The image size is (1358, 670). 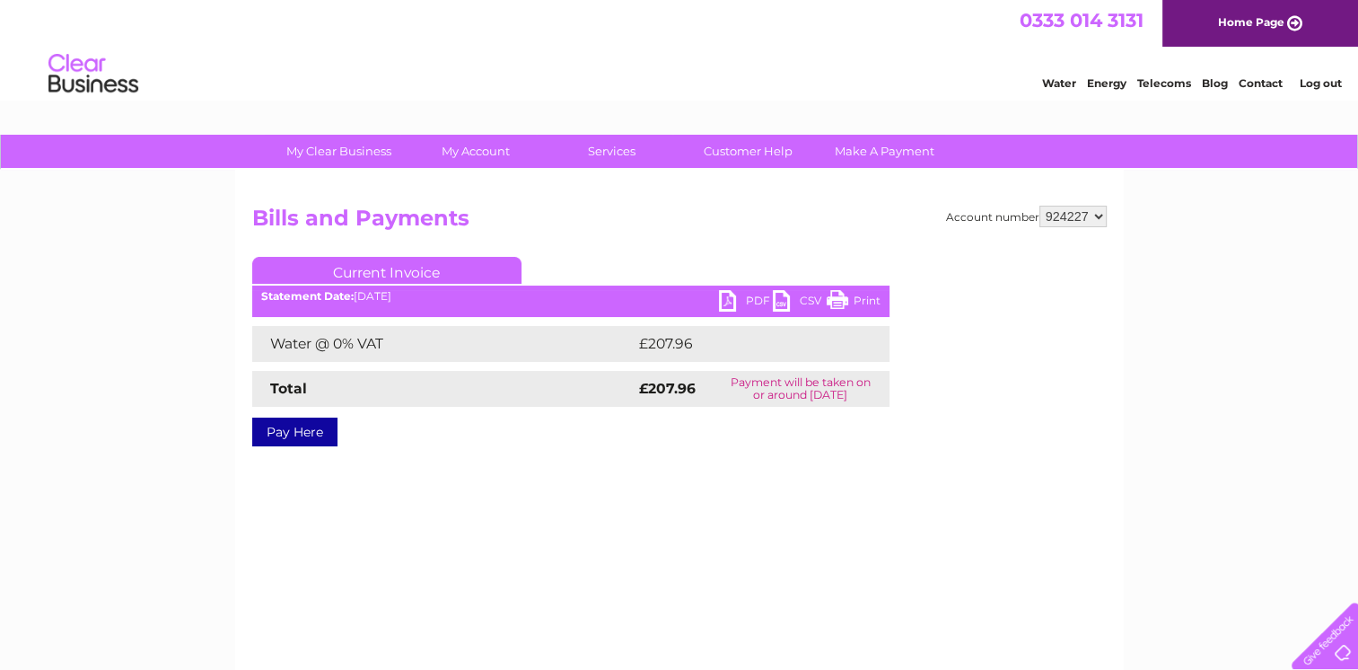 What do you see at coordinates (387, 270) in the screenshot?
I see `a: Current Invoice` at bounding box center [387, 270].